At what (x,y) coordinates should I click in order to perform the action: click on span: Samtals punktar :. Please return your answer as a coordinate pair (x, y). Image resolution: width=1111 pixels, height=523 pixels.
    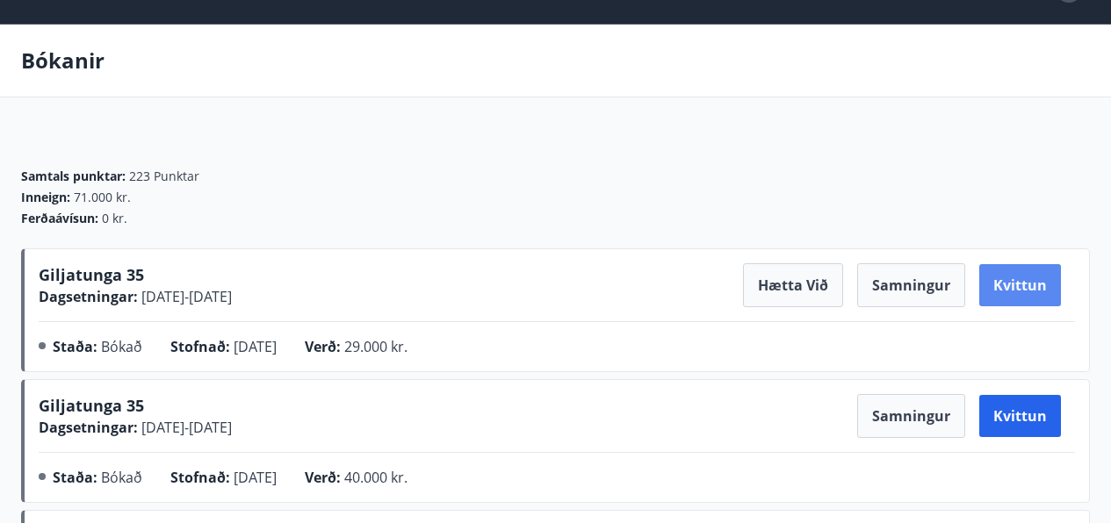
    Looking at the image, I should click on (73, 176).